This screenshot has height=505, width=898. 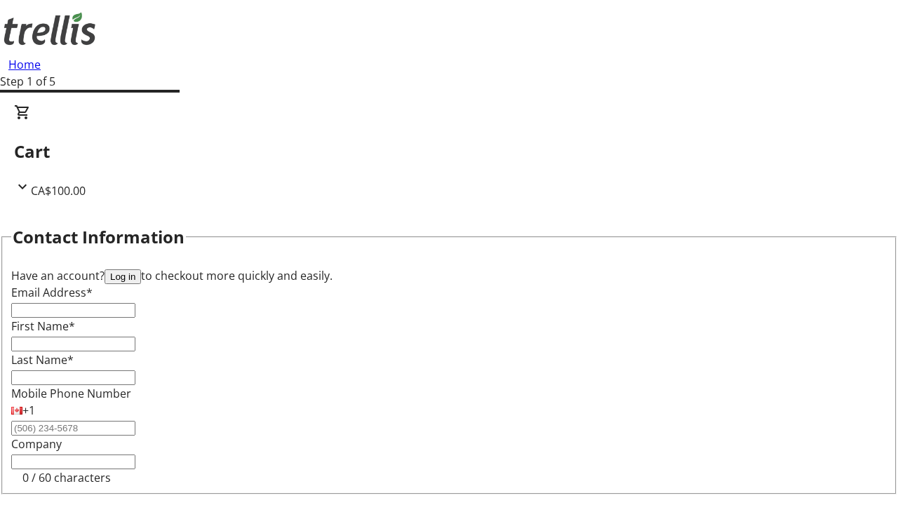 What do you see at coordinates (98, 237) in the screenshot?
I see `h2: Contact Information` at bounding box center [98, 237].